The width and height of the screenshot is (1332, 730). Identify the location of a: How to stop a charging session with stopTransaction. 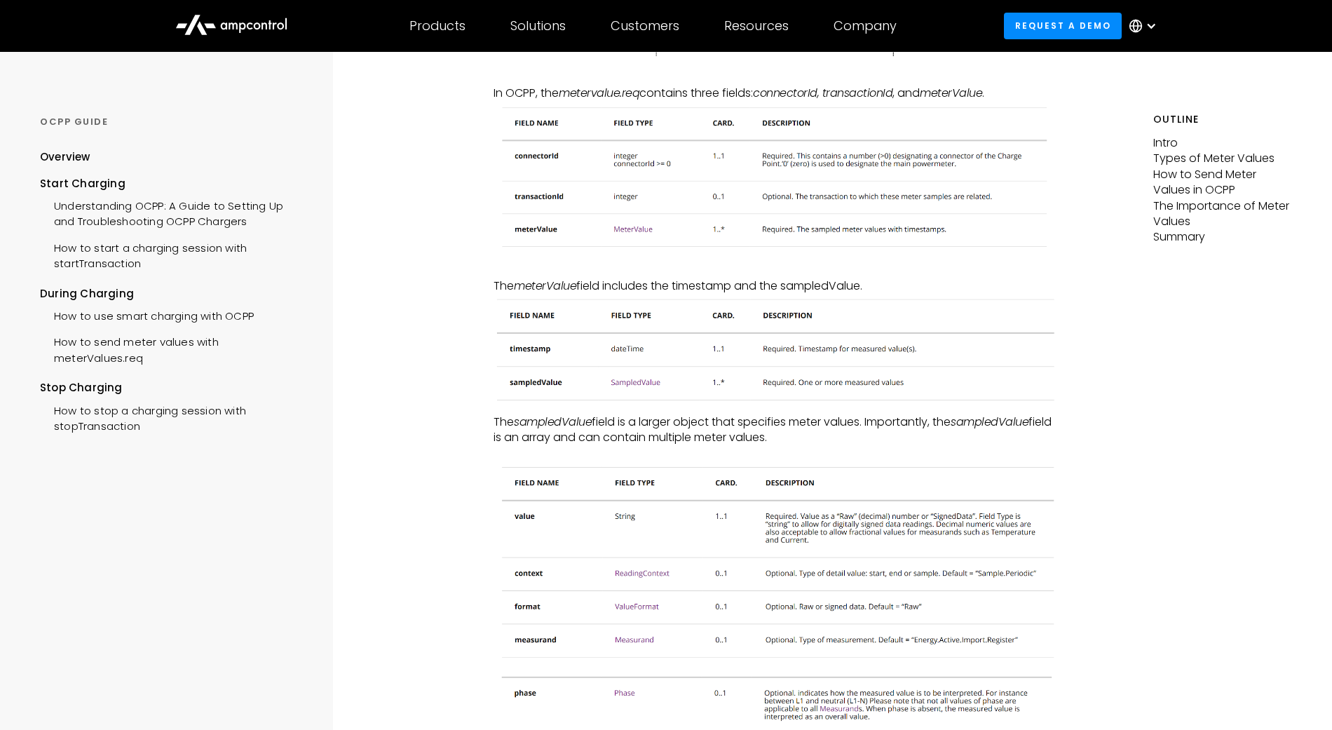
(173, 417).